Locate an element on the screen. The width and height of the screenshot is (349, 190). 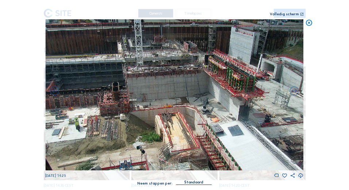
div: Neem stappen per: is located at coordinates (155, 184).